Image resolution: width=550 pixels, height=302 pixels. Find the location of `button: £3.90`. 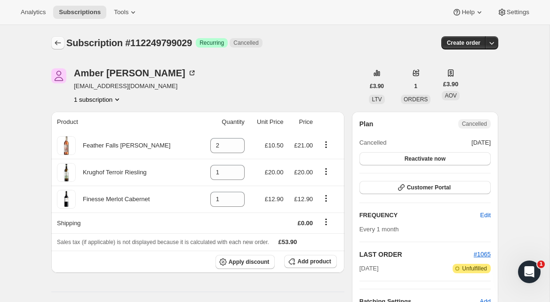

button: £3.90 is located at coordinates (377, 86).